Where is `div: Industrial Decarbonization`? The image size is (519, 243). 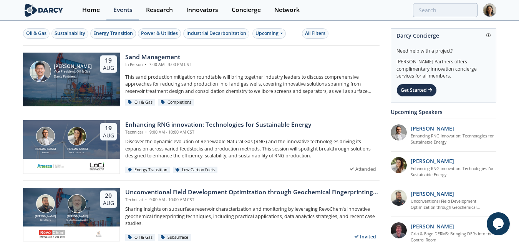
div: Industrial Decarbonization is located at coordinates (216, 33).